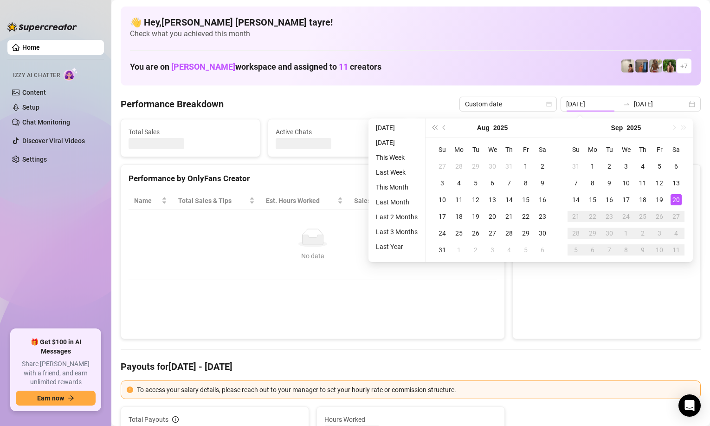 The height and width of the screenshot is (426, 710). I want to click on a: Content, so click(34, 92).